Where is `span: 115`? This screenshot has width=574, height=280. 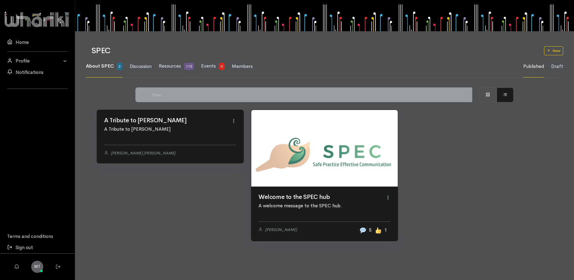
span: 115 is located at coordinates (189, 66).